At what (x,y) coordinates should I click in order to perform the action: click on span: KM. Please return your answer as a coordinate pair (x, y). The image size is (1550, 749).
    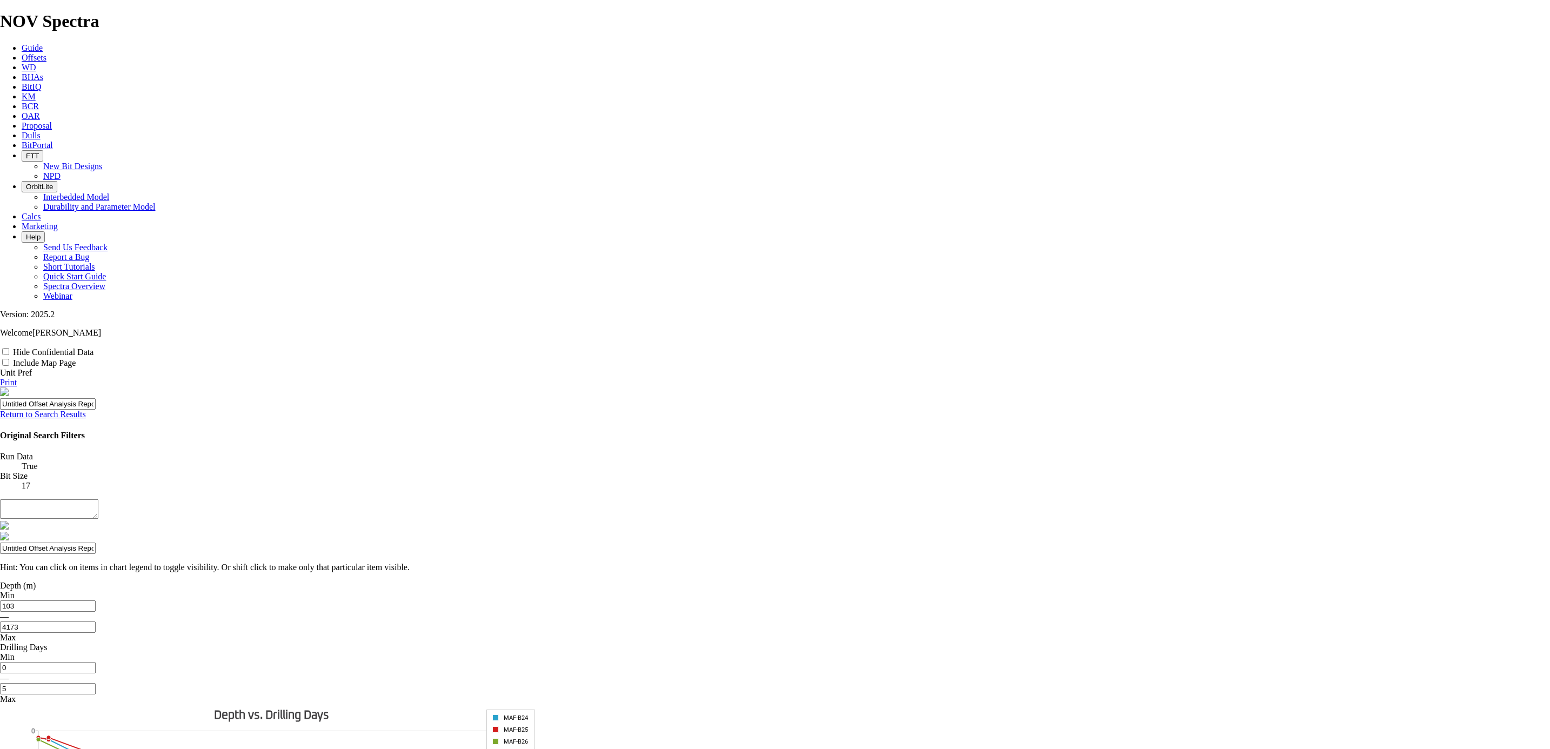
    Looking at the image, I should click on (29, 96).